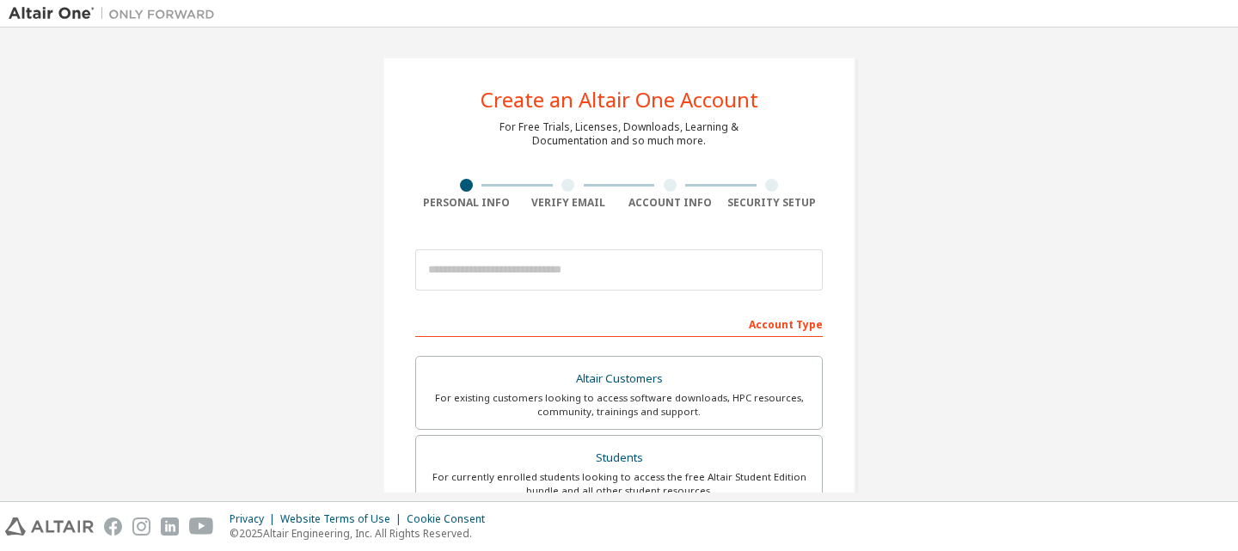  Describe the element at coordinates (362, 533) in the screenshot. I see `p: © 2025 Altair Engineering, Inc. All Rights Reserved.` at that location.